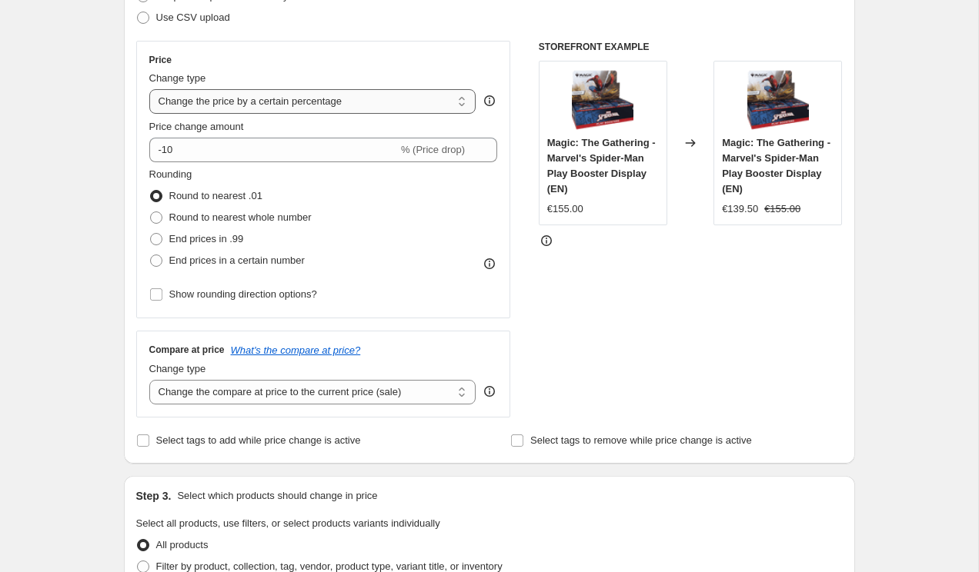 The image size is (979, 572). I want to click on span: Select all products, use filters, or select products variants individually, so click(288, 523).